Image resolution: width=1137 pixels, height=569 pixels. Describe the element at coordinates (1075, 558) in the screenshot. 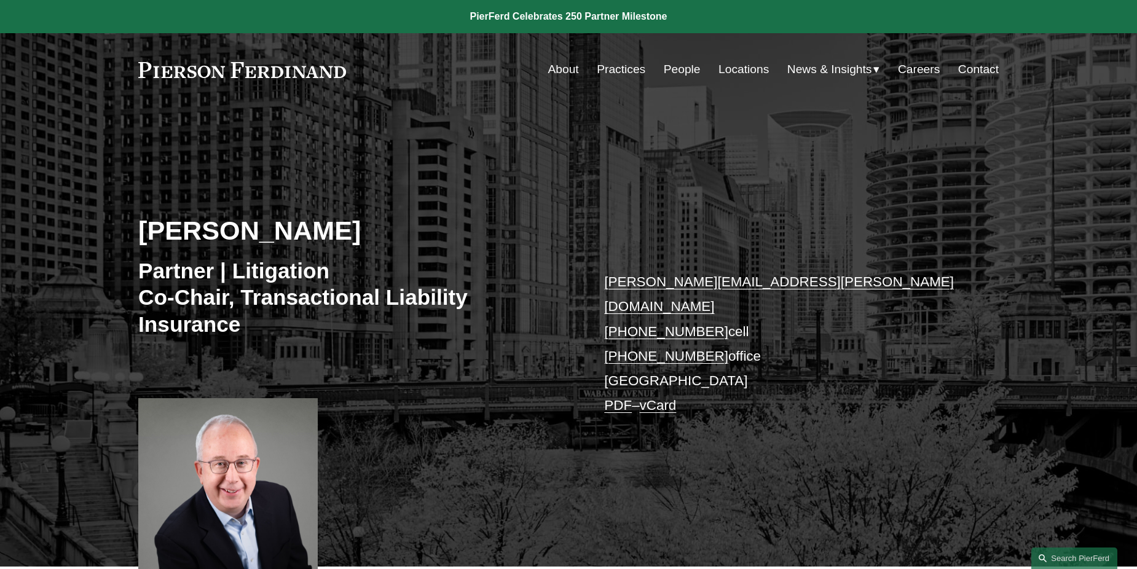

I see `a: Search this site` at that location.